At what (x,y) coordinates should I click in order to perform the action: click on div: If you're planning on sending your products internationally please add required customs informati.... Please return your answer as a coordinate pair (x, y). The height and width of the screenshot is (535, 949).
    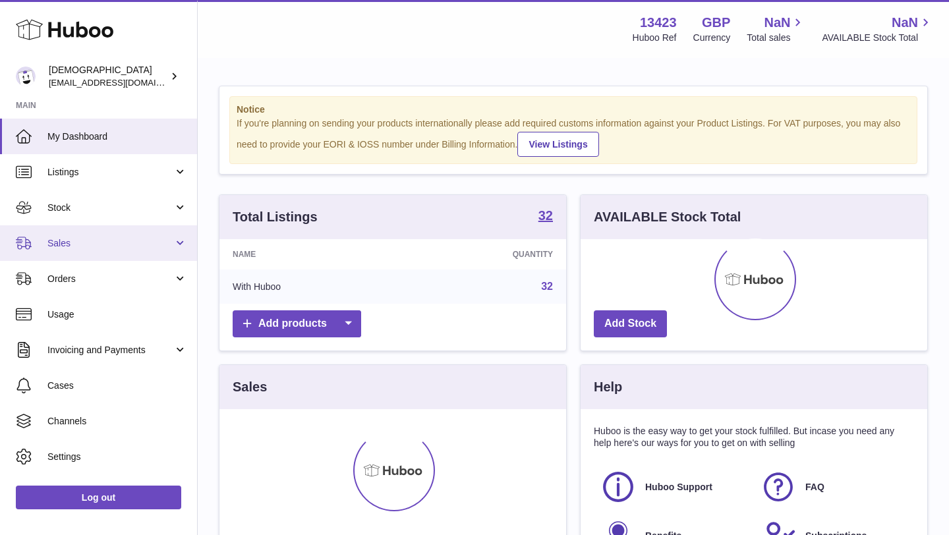
    Looking at the image, I should click on (574, 137).